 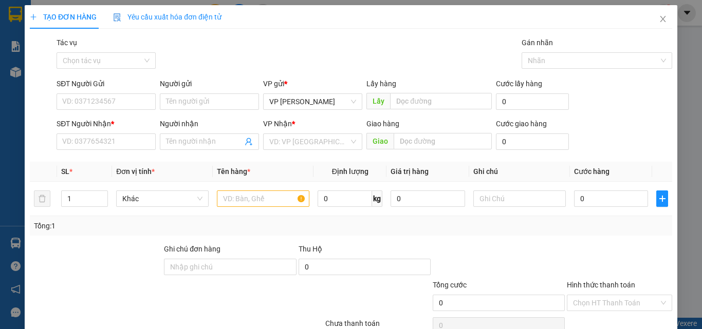 What do you see at coordinates (381, 84) in the screenshot?
I see `span: Lấy hàng` at bounding box center [381, 84].